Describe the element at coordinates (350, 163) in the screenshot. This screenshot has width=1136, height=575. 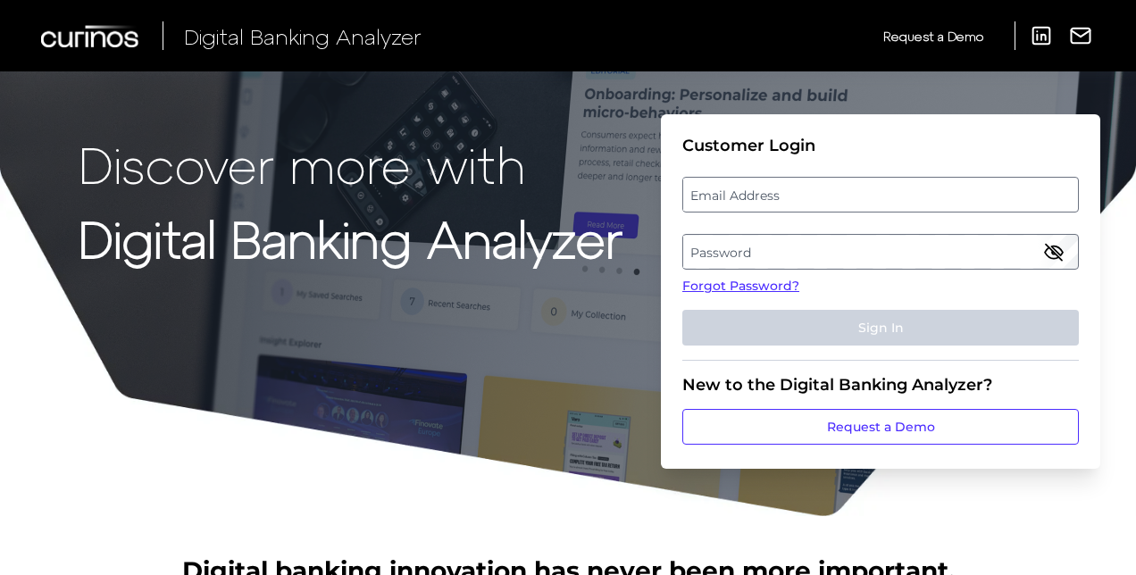
I see `p: Discover more with` at that location.